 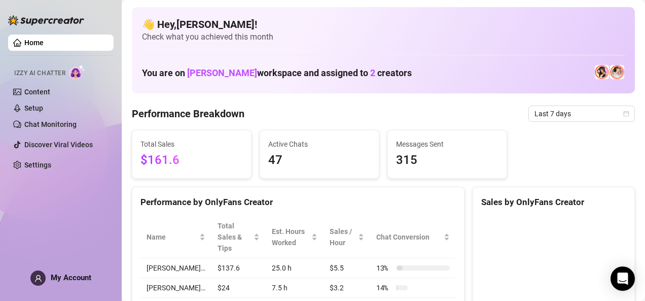 What do you see at coordinates (238, 237) in the screenshot?
I see `th: Total Sales & Tips` at bounding box center [238, 237].